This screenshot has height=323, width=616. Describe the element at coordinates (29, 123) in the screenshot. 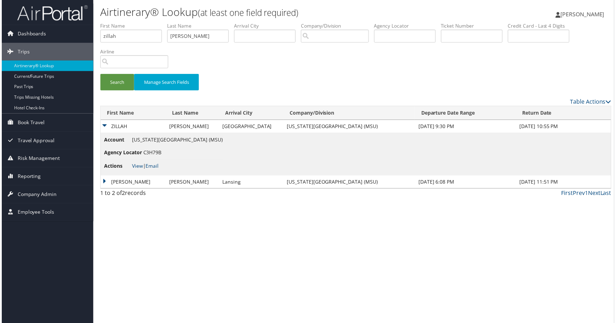

I see `span: Book Travel` at that location.